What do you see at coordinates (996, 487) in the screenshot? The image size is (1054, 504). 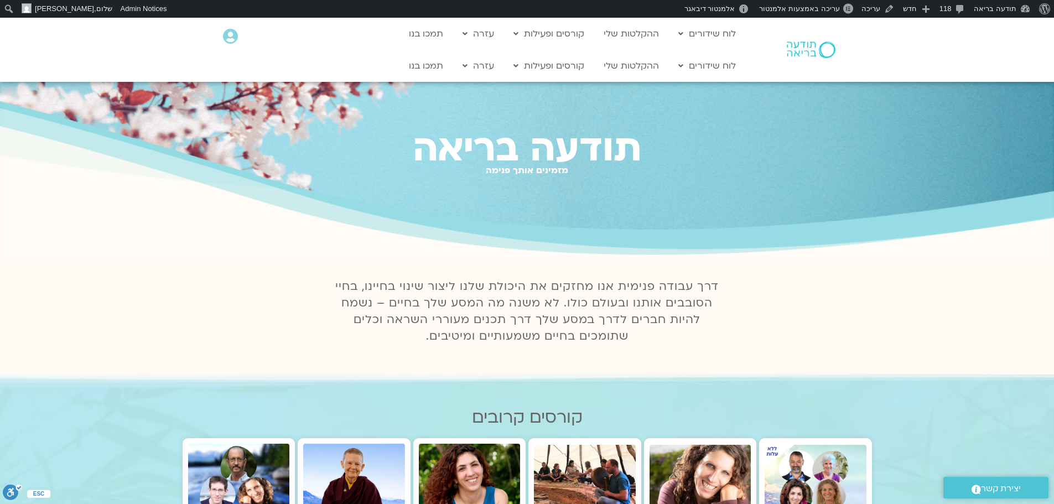 I see `a: יצירת קשר` at bounding box center [996, 487].